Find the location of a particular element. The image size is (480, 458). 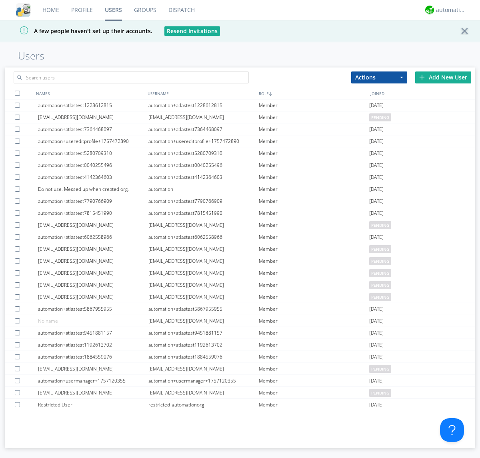

img: d2d01cd9b4174d08988066c6d424eccd is located at coordinates (429, 10).